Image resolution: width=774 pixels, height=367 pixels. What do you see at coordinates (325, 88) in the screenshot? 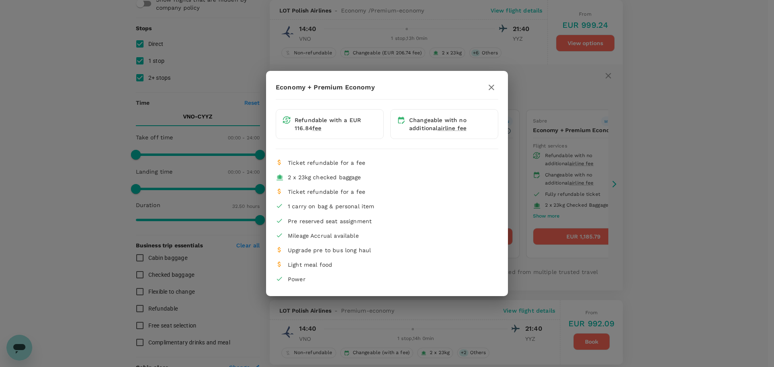
I see `p: Economy + Premium Economy` at bounding box center [325, 88].